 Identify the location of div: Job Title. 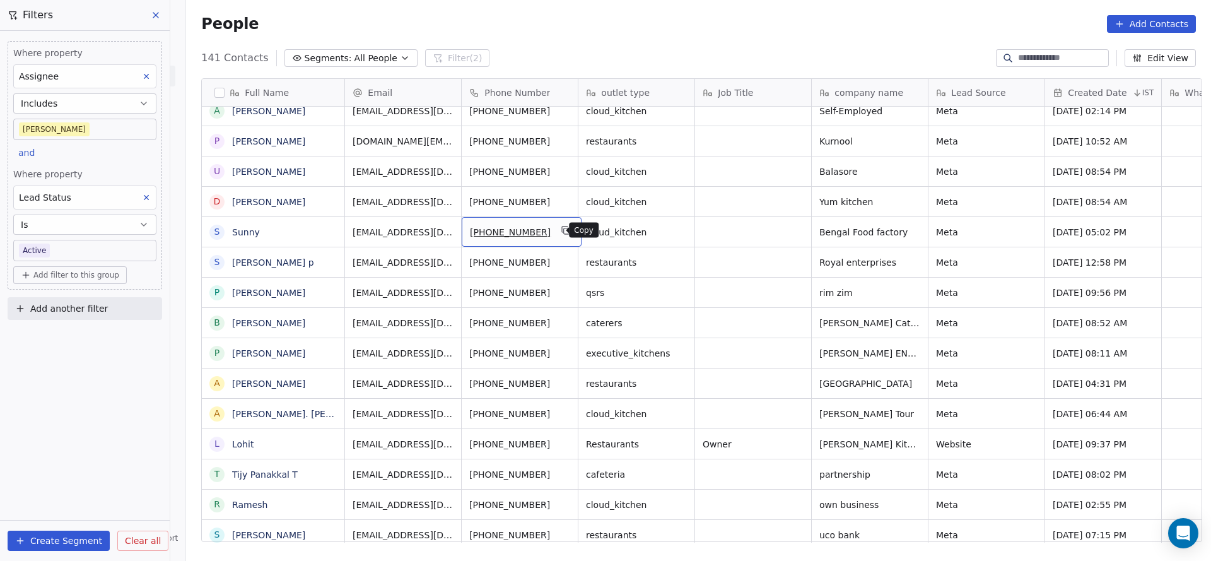
(753, 92).